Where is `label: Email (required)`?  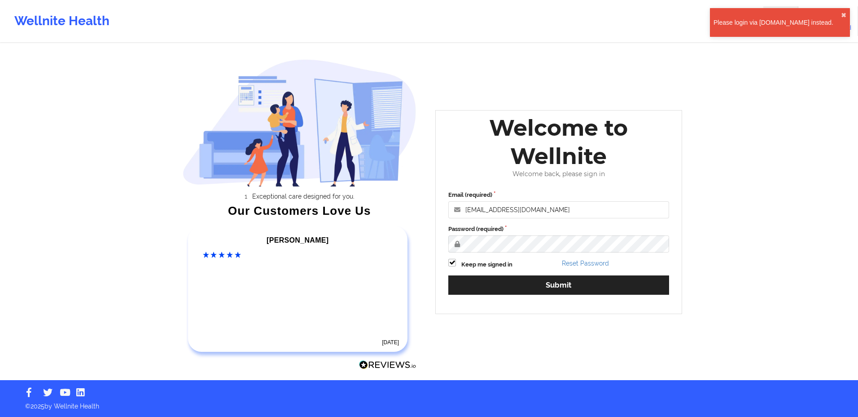 label: Email (required) is located at coordinates (559, 195).